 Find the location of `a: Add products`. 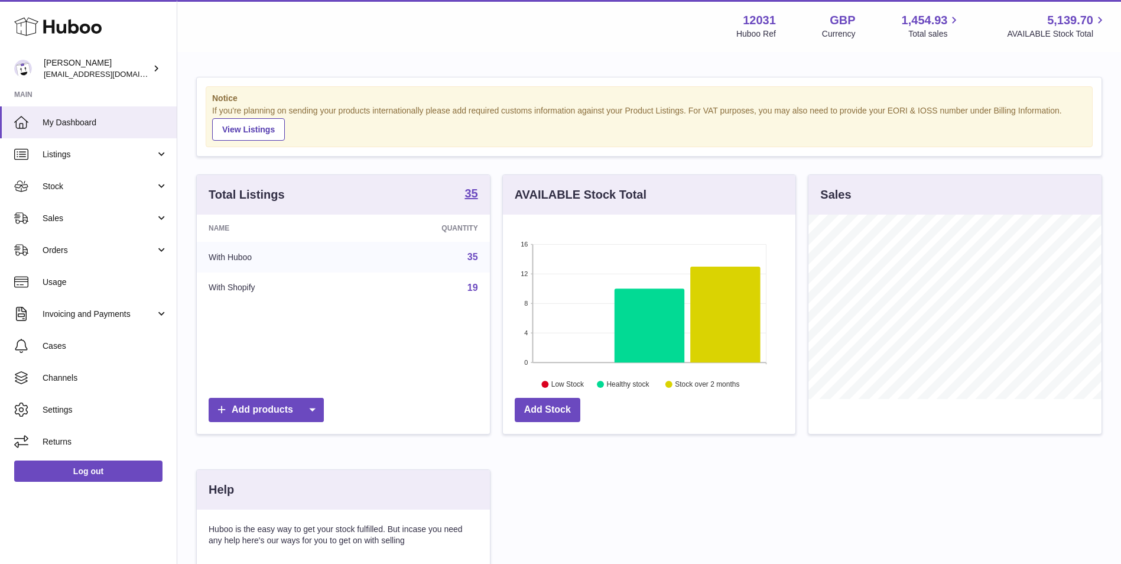

a: Add products is located at coordinates (266, 409).